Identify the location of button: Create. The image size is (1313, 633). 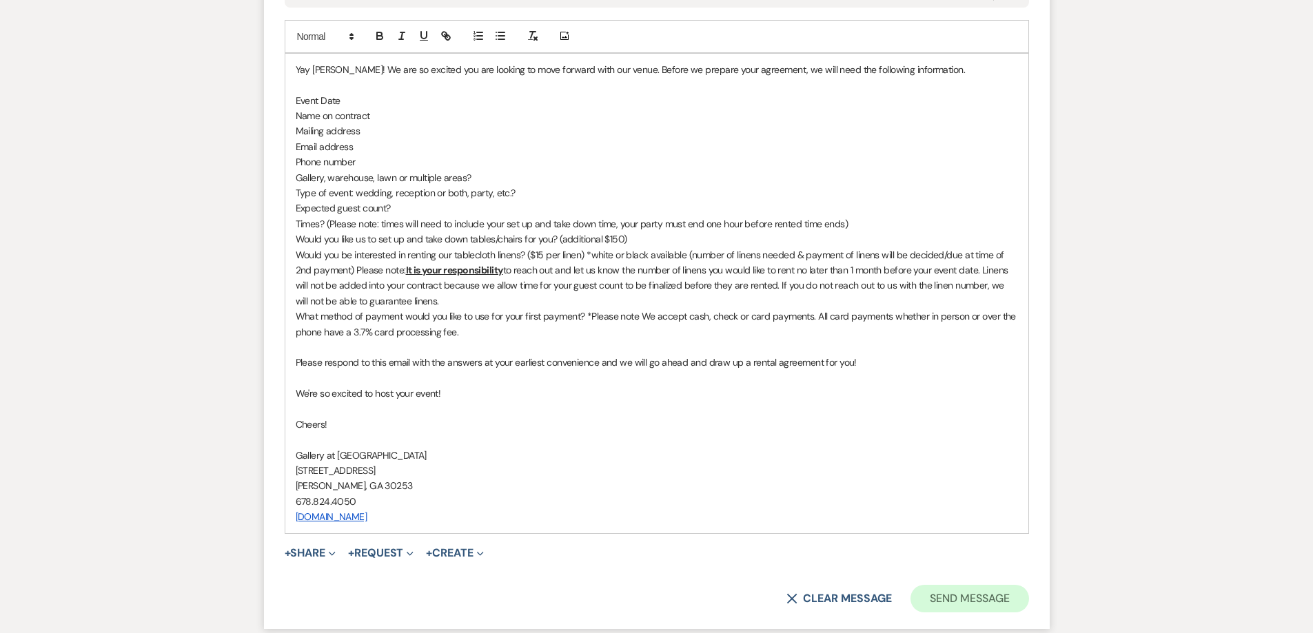
(454, 553).